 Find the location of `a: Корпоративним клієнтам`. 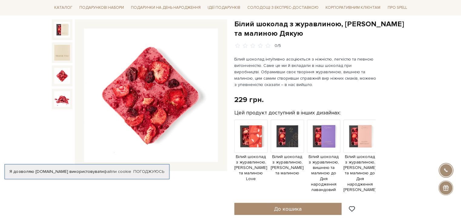

a: Корпоративним клієнтам is located at coordinates (353, 8).